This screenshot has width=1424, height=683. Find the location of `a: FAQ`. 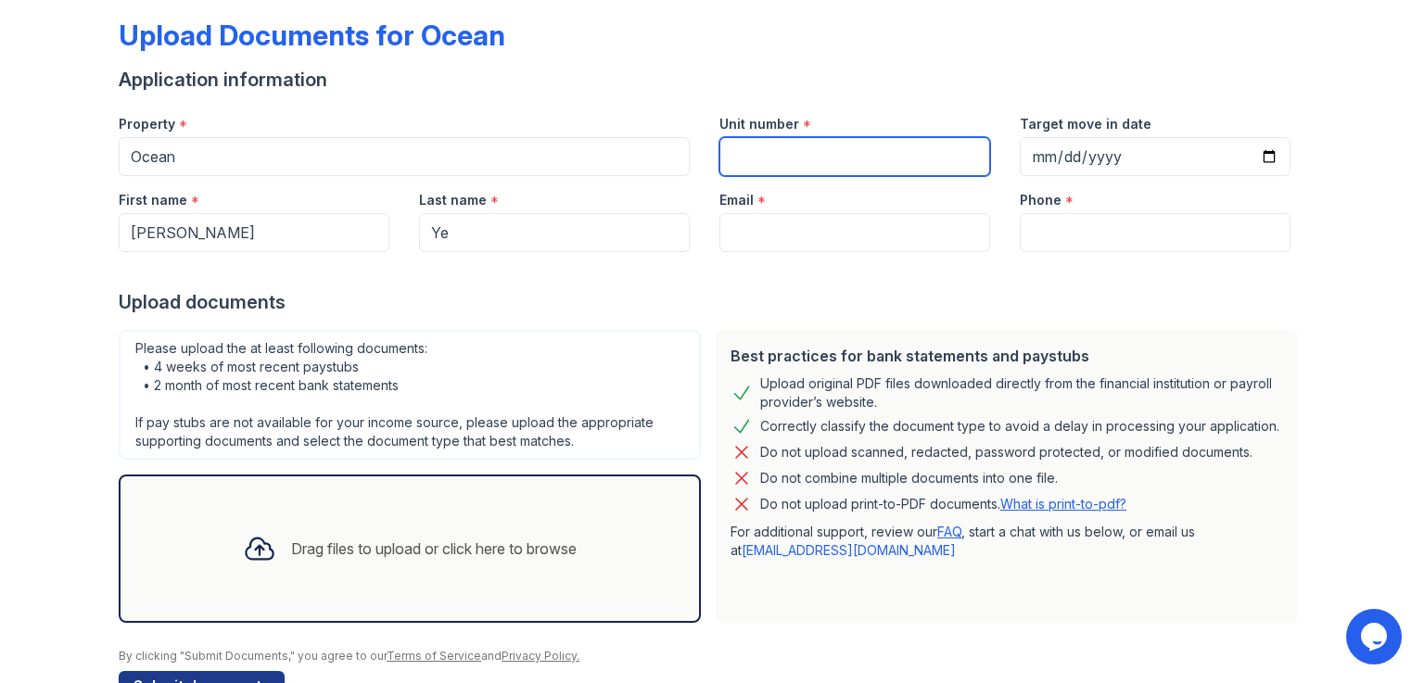

a: FAQ is located at coordinates (950, 531).